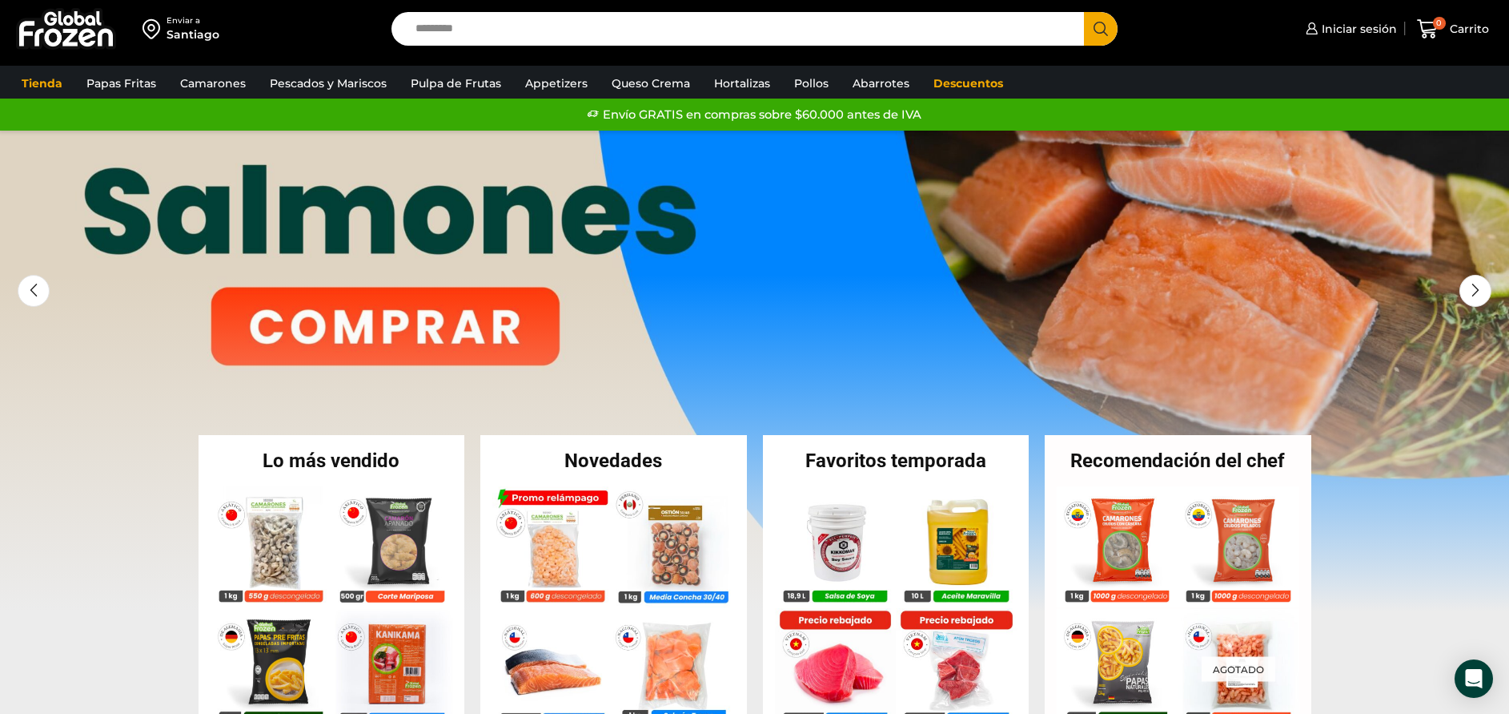 Image resolution: width=1509 pixels, height=714 pixels. Describe the element at coordinates (42, 83) in the screenshot. I see `a: Tienda` at that location.